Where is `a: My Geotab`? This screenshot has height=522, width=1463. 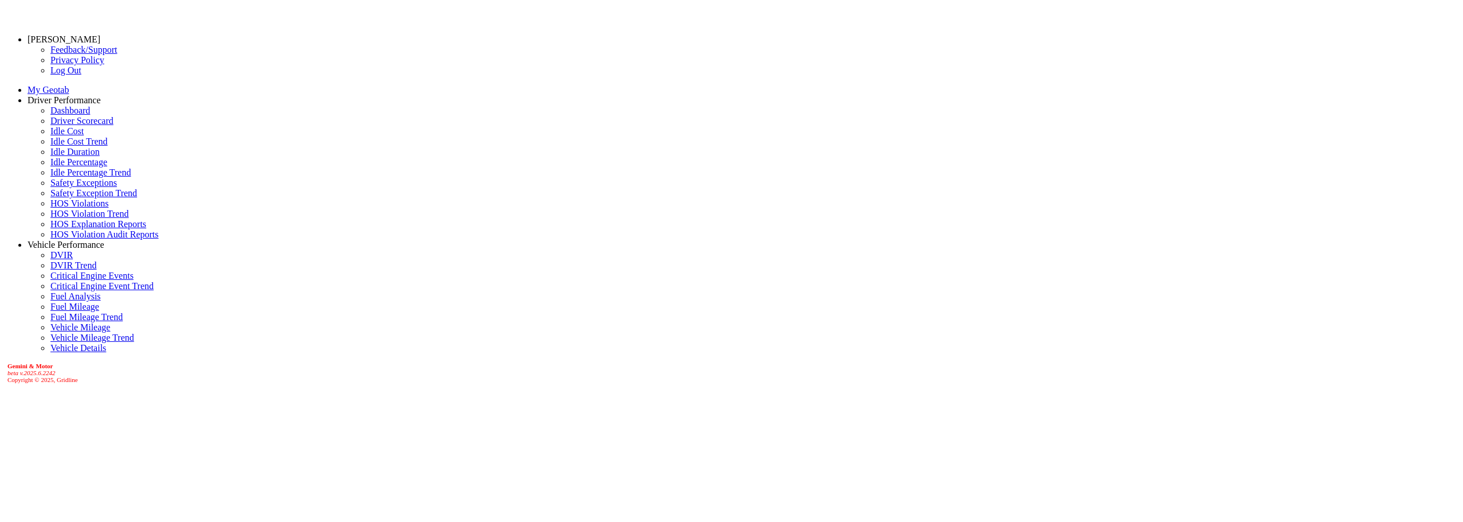 a: My Geotab is located at coordinates (48, 89).